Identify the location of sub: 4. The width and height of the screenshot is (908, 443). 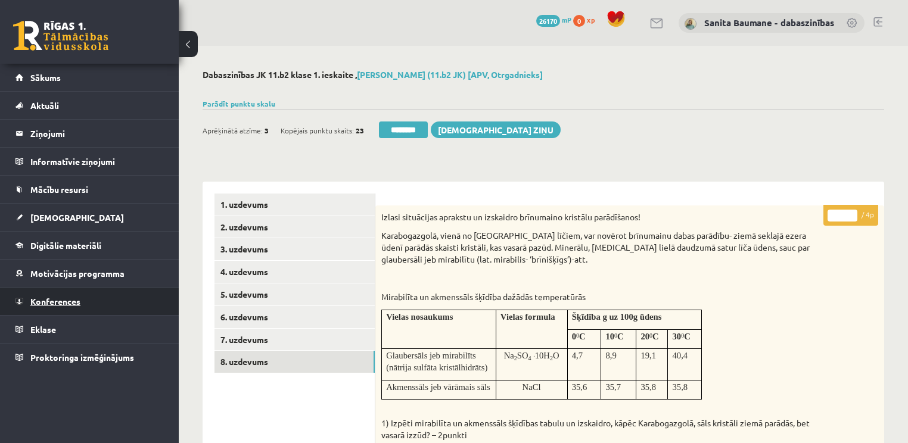
(530, 358).